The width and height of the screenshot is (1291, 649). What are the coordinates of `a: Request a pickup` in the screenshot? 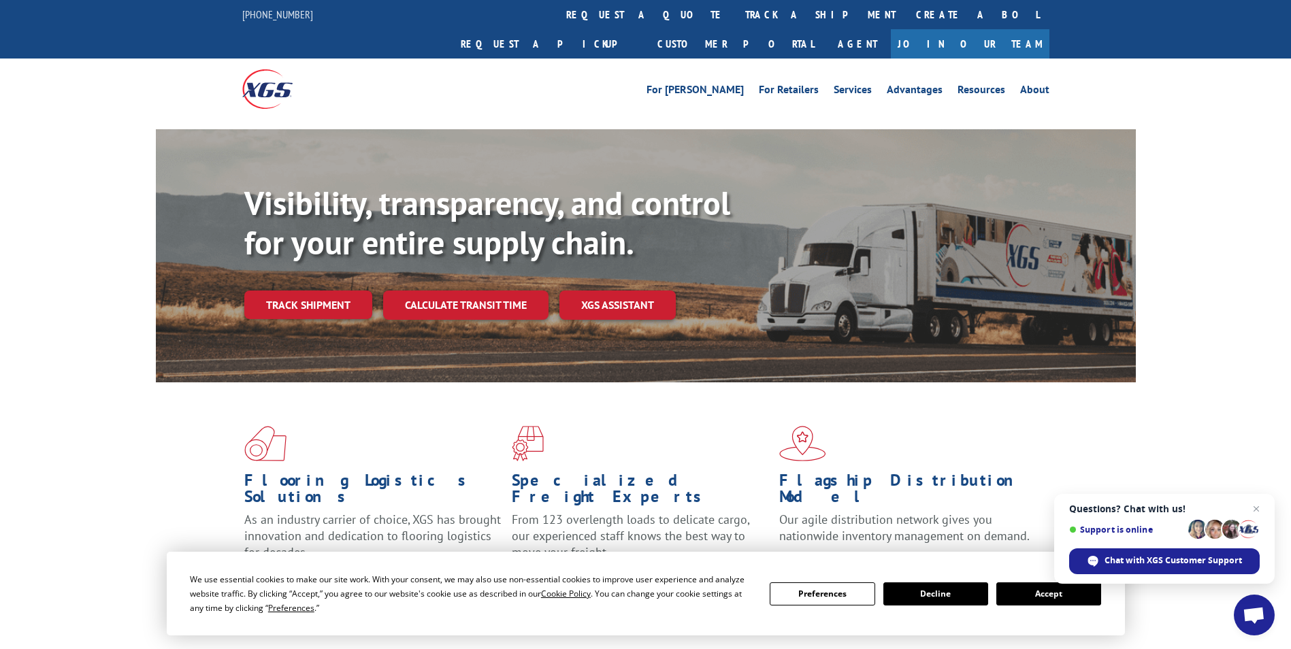 It's located at (548, 44).